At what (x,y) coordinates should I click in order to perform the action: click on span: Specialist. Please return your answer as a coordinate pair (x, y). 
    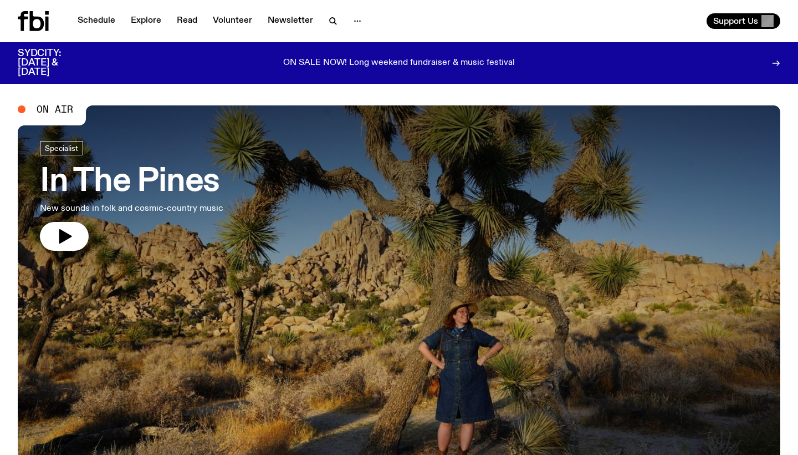
    Looking at the image, I should click on (62, 147).